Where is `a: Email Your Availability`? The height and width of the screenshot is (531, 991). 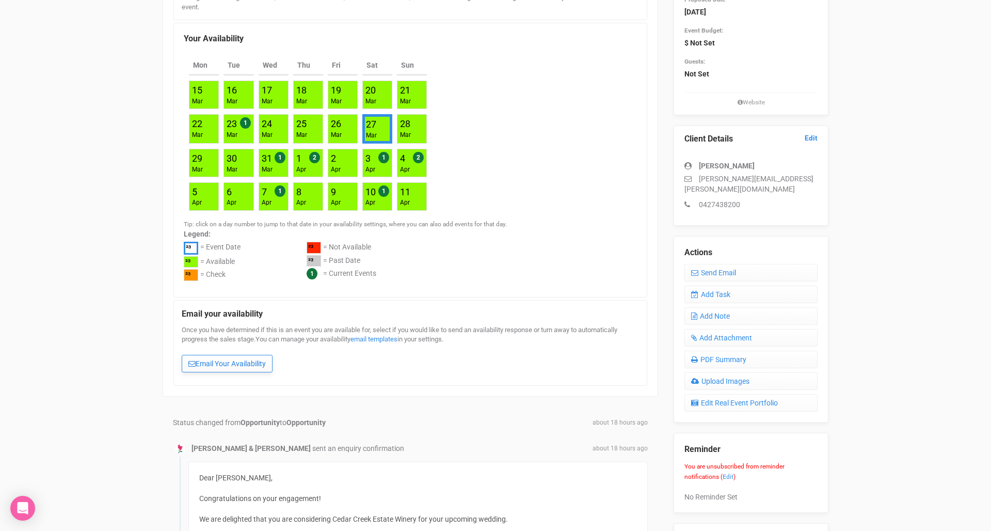
a: Email Your Availability is located at coordinates (227, 363).